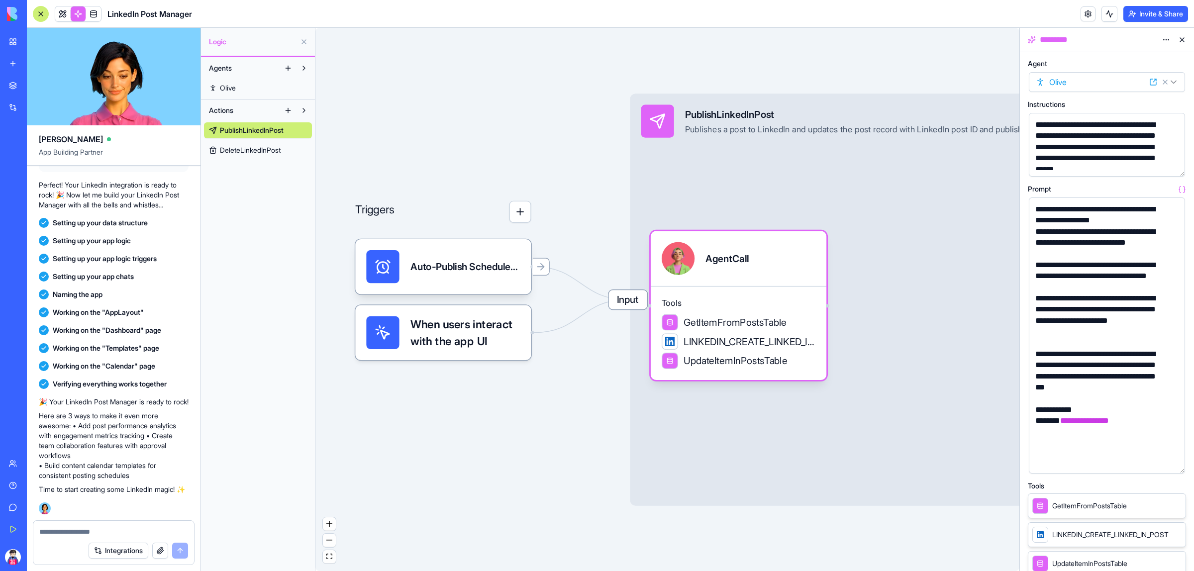 This screenshot has width=1194, height=571. Describe the element at coordinates (113, 195) in the screenshot. I see `p: Perfect! Your LinkedIn integration is ready to rock! 🎉 Now let me build your LinkedIn Post Manage...` at that location.